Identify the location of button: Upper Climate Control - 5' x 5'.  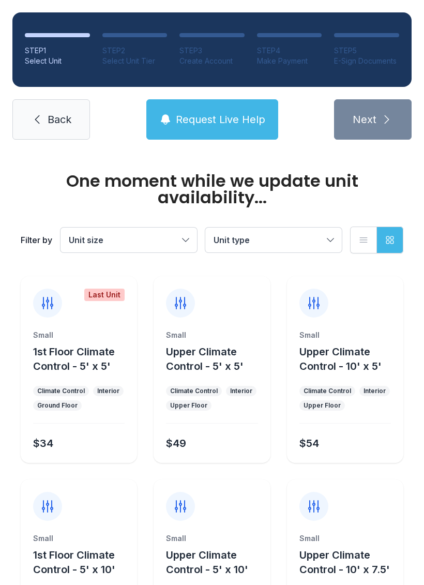
(216, 359).